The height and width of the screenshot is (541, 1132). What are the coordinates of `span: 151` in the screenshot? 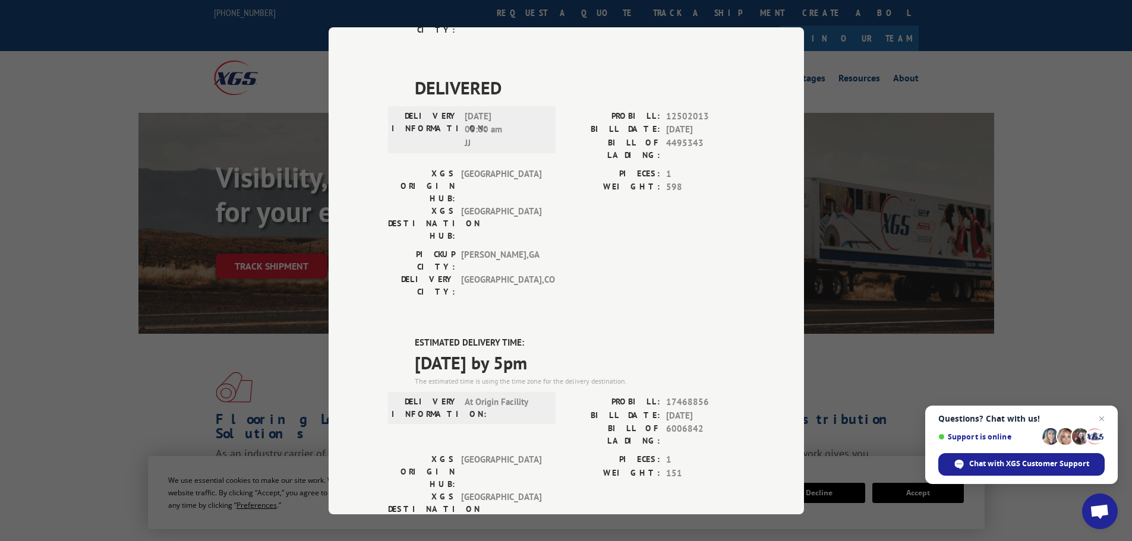 It's located at (705, 473).